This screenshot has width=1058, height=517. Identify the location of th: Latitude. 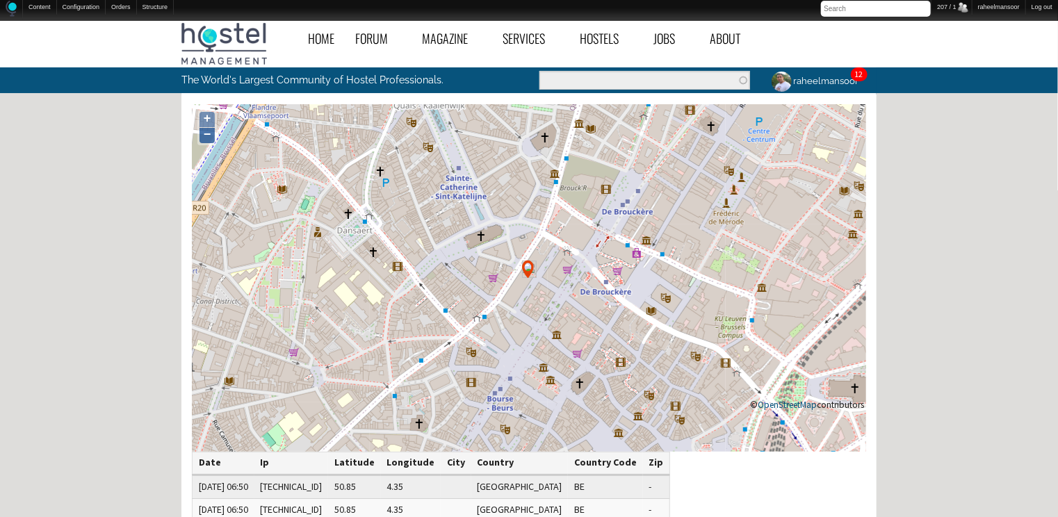
(355, 464).